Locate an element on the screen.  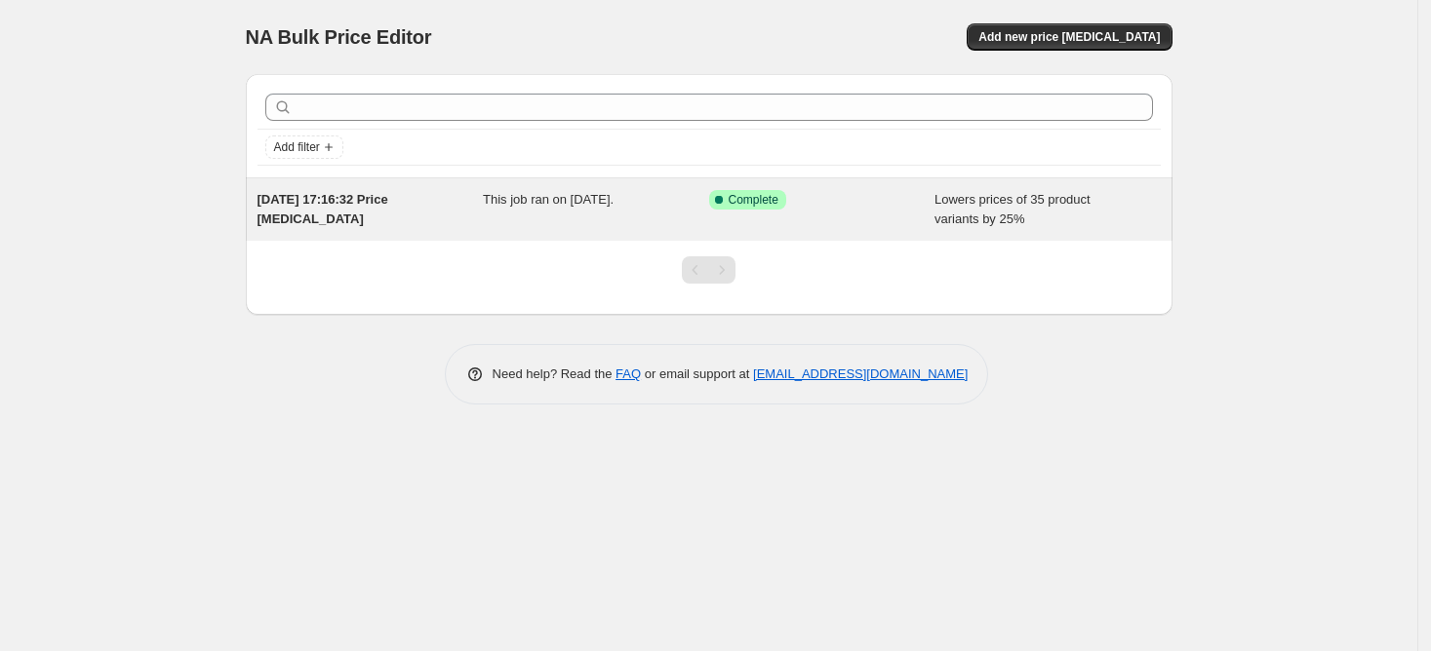
button: Add filter is located at coordinates (304, 147).